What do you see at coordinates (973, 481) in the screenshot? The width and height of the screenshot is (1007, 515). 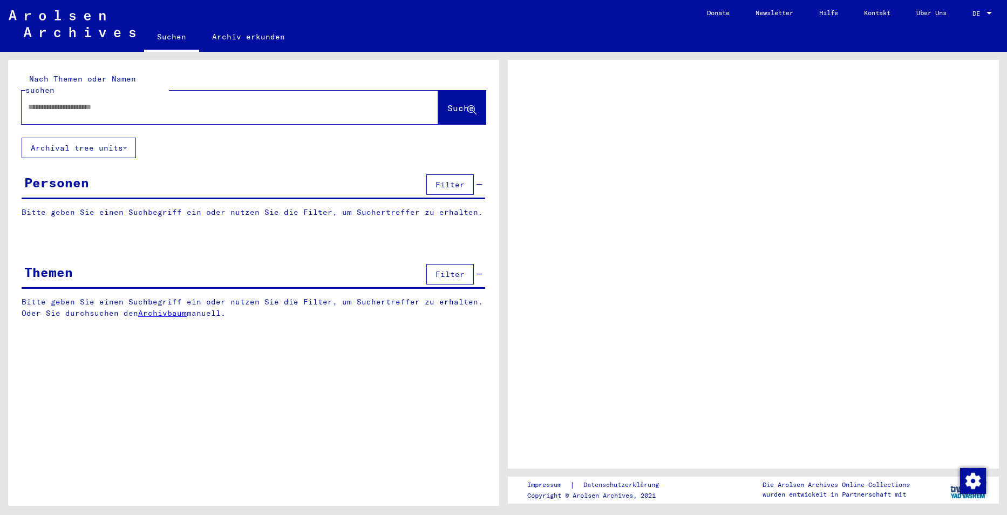 I see `img: Zustimmung ändern` at bounding box center [973, 481].